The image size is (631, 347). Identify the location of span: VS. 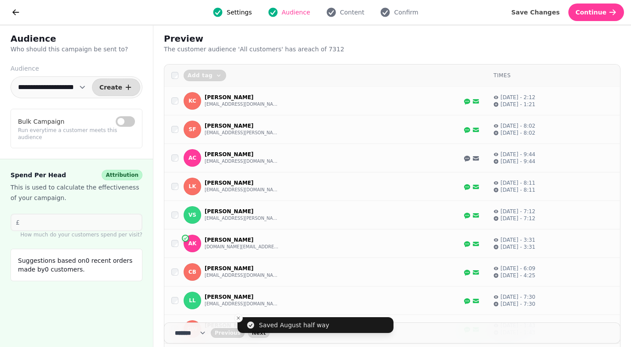
(192, 215).